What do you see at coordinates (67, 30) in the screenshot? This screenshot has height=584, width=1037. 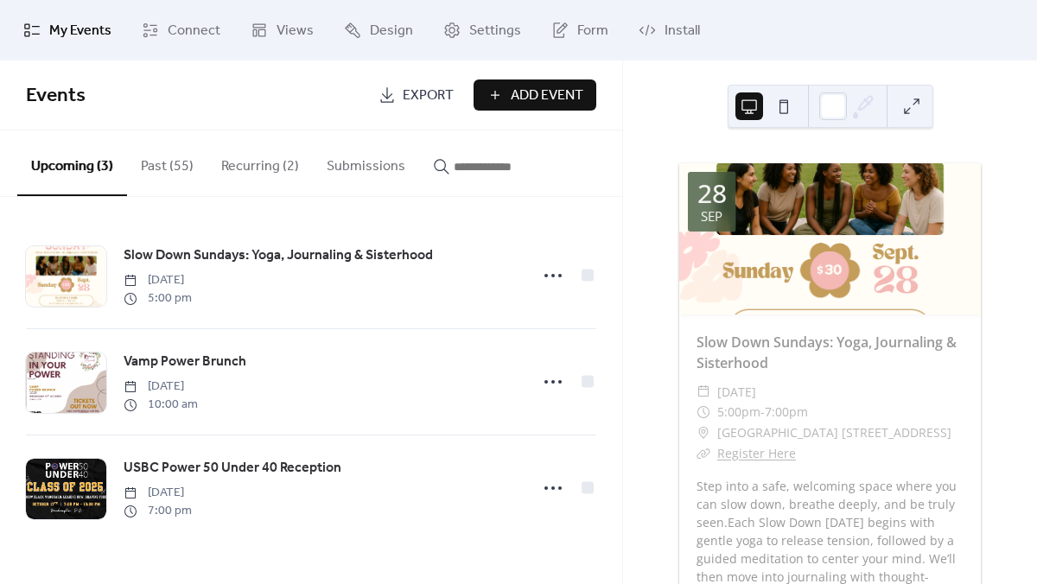 I see `a: My Events` at bounding box center [67, 30].